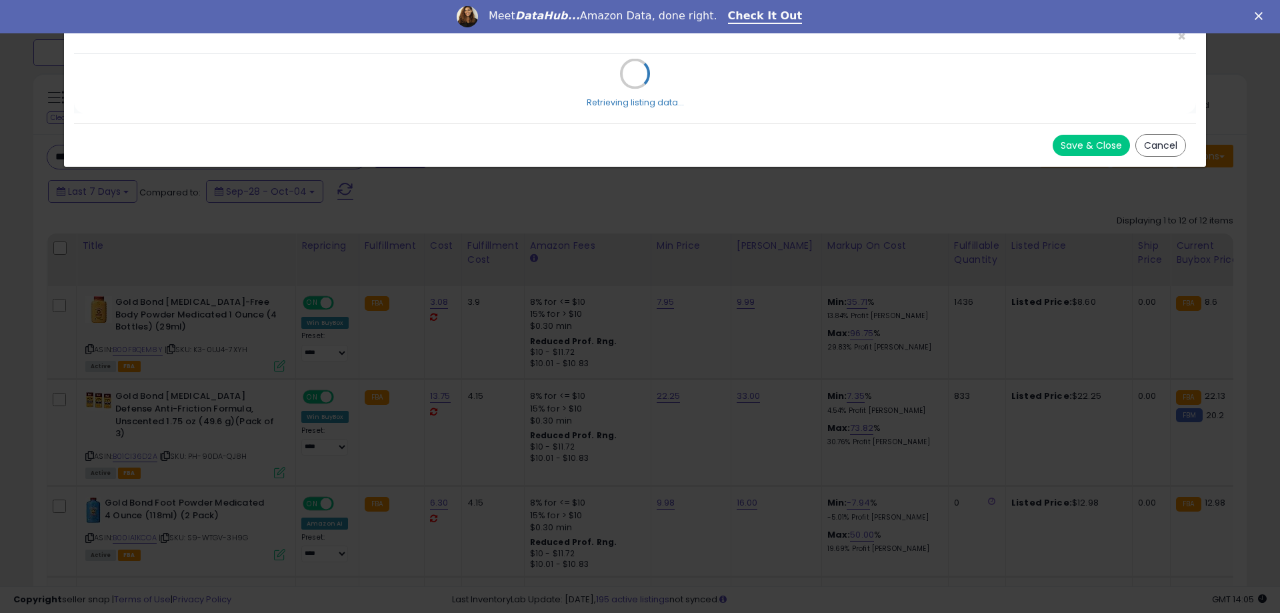 Image resolution: width=1280 pixels, height=613 pixels. What do you see at coordinates (467, 17) in the screenshot?
I see `img: Profile image for Georgie` at bounding box center [467, 17].